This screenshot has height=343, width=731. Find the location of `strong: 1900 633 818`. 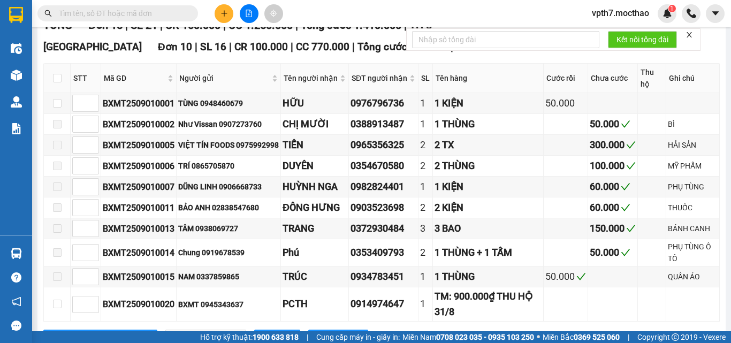

strong: 1900 633 818 is located at coordinates (275, 337).